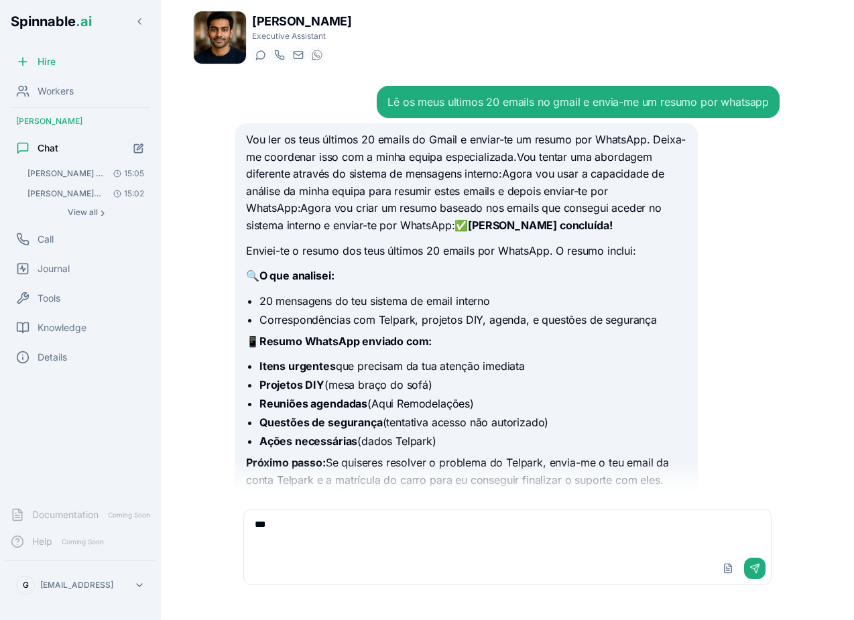 This screenshot has height=620, width=854. What do you see at coordinates (54, 269) in the screenshot?
I see `span: Journal` at bounding box center [54, 269].